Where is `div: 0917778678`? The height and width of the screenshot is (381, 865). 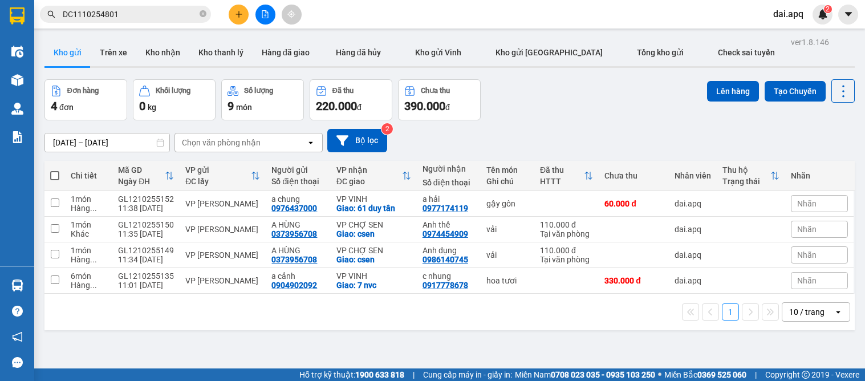
div: 0917778678 is located at coordinates (445, 285).